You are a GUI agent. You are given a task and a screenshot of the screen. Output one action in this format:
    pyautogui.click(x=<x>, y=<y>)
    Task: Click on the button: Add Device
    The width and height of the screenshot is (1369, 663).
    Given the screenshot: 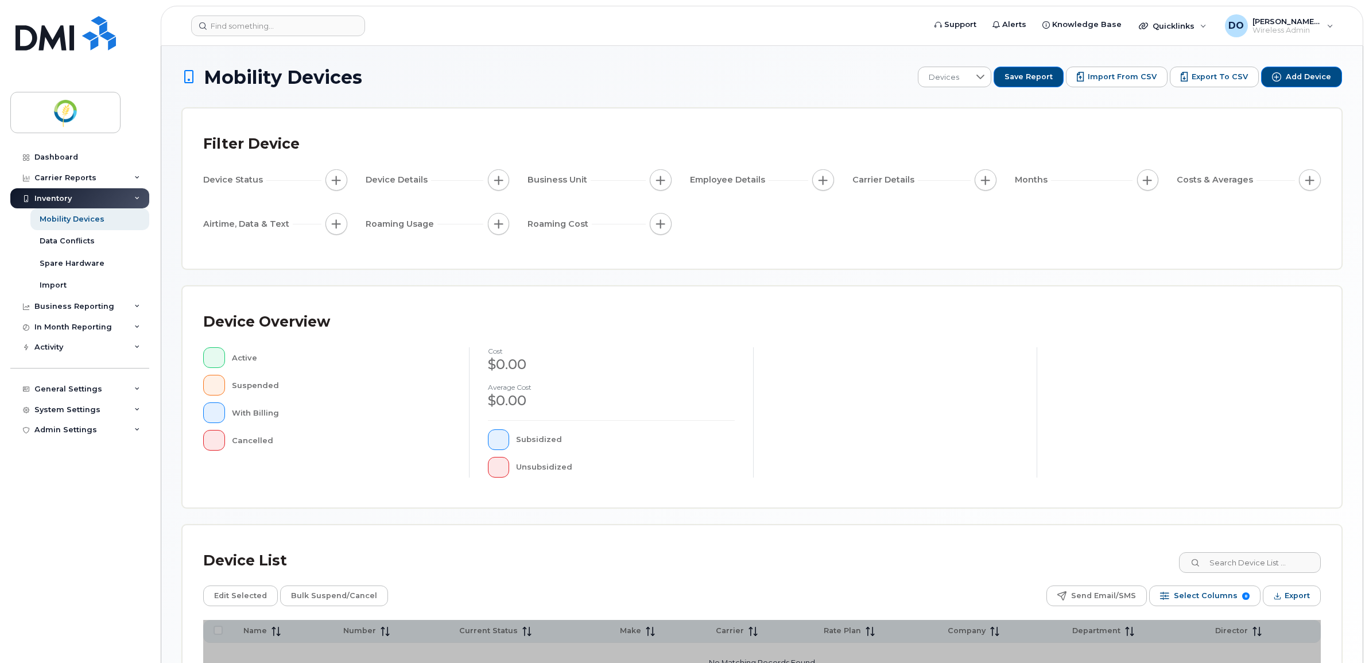 What is the action you would take?
    pyautogui.click(x=1301, y=77)
    